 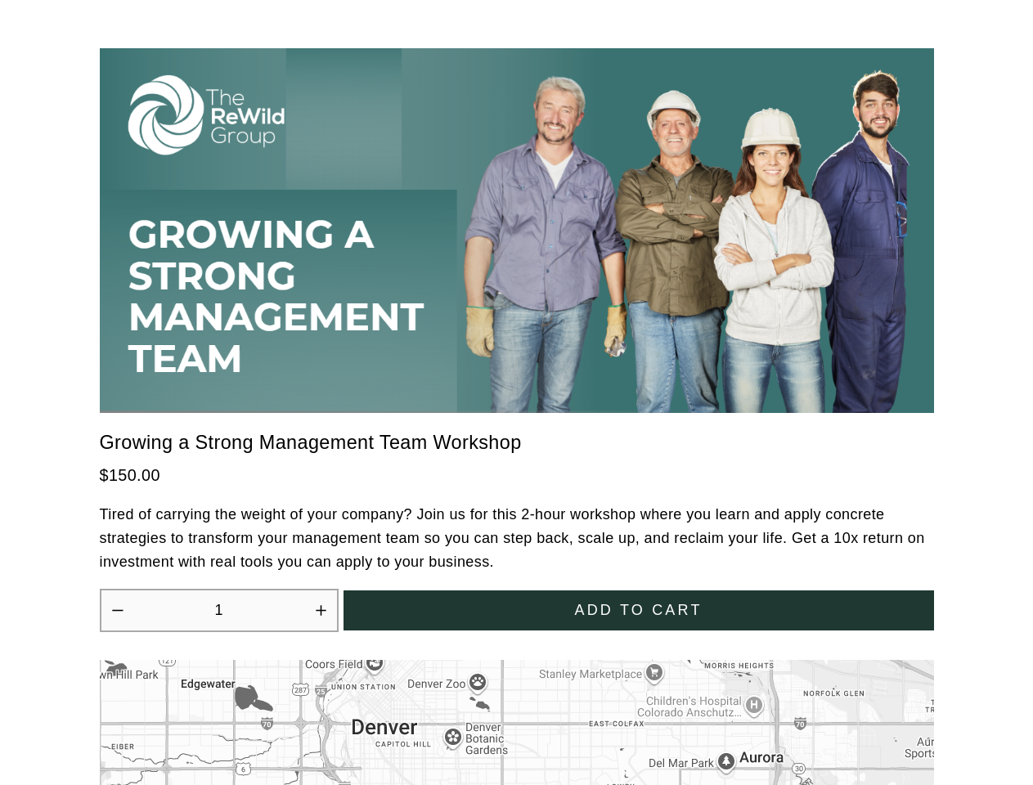 What do you see at coordinates (517, 538) in the screenshot?
I see `p: Tired of carrying the weight of your company? Join us for this 2-hour workshop where you learn an...` at bounding box center [517, 538].